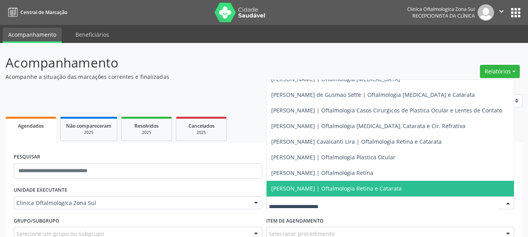 This screenshot has width=528, height=237. What do you see at coordinates (92, 34) in the screenshot?
I see `a: Beneficiários` at bounding box center [92, 34].